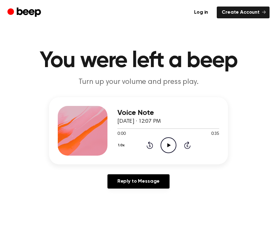  What do you see at coordinates (138, 82) in the screenshot?
I see `p: Turn up your volume and press play.` at bounding box center [138, 82].